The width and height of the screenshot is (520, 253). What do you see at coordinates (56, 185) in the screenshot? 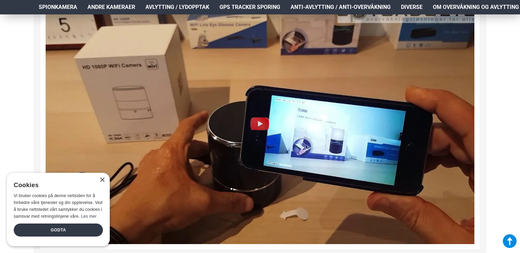
I see `div: Cookies` at bounding box center [56, 185].